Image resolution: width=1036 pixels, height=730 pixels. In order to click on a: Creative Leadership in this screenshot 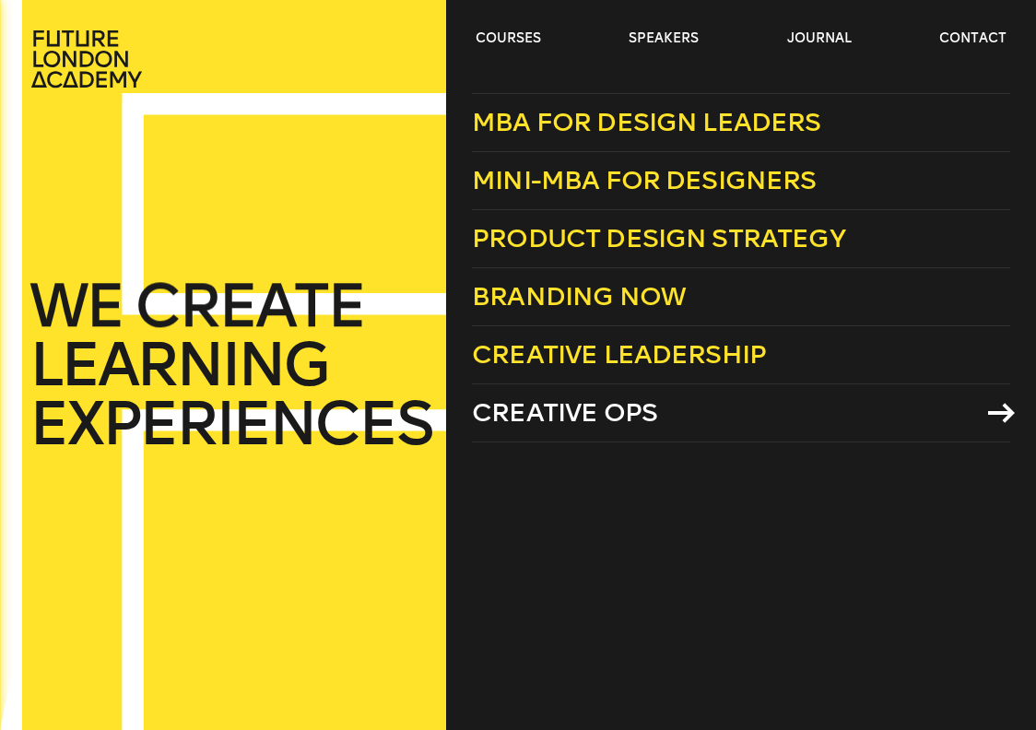, I will do `click(741, 355)`.